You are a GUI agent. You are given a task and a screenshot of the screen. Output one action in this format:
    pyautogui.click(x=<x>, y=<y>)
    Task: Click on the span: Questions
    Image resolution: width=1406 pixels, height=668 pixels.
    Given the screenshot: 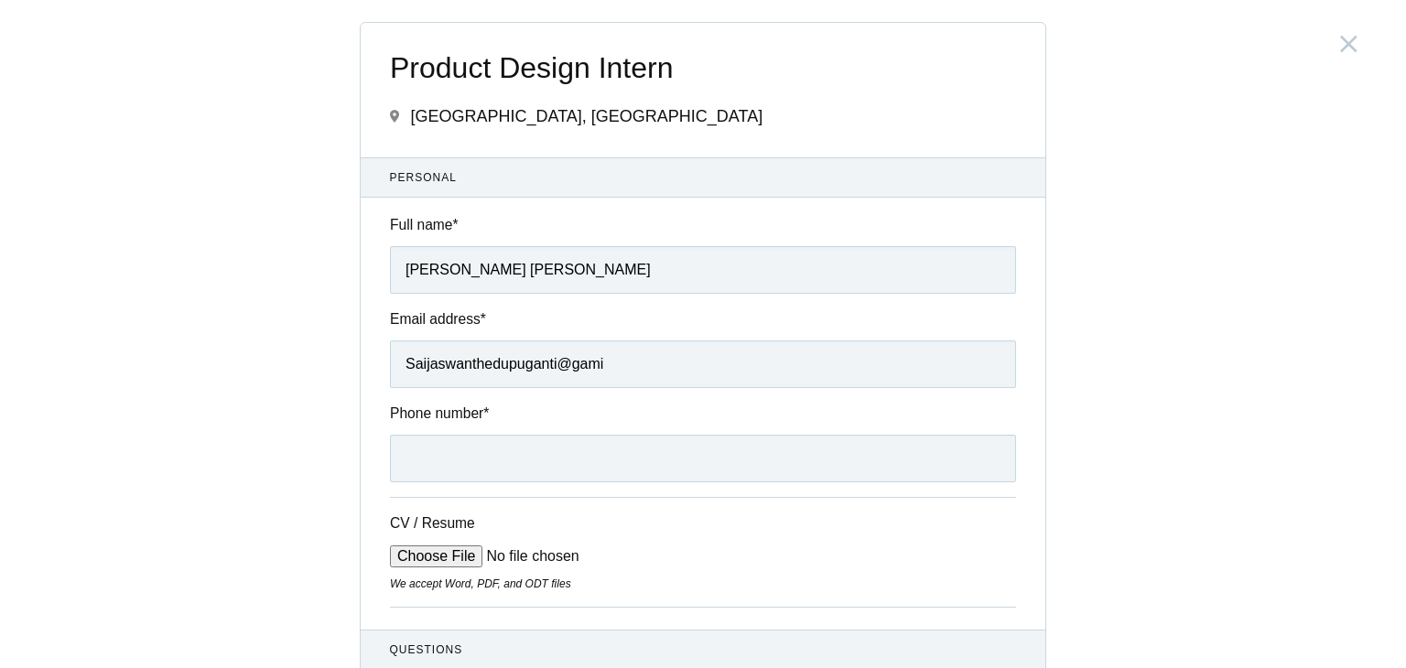 What is the action you would take?
    pyautogui.click(x=703, y=650)
    